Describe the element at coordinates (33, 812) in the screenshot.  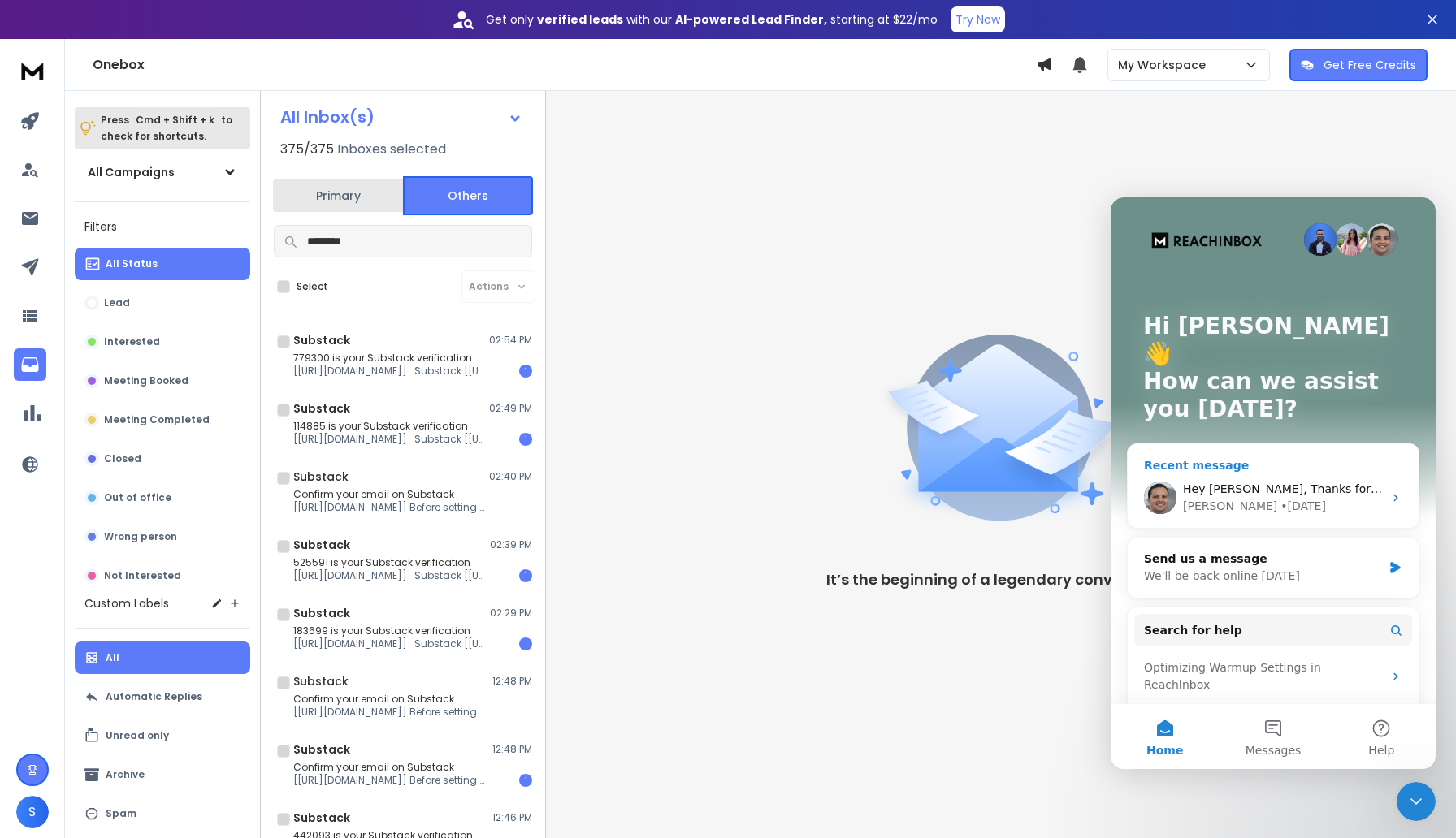
I see `button: S` at that location.